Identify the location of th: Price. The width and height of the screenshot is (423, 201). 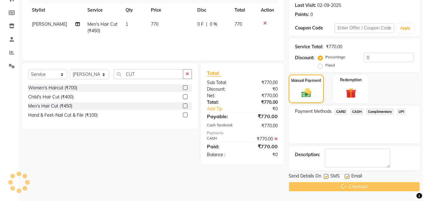
(170, 10).